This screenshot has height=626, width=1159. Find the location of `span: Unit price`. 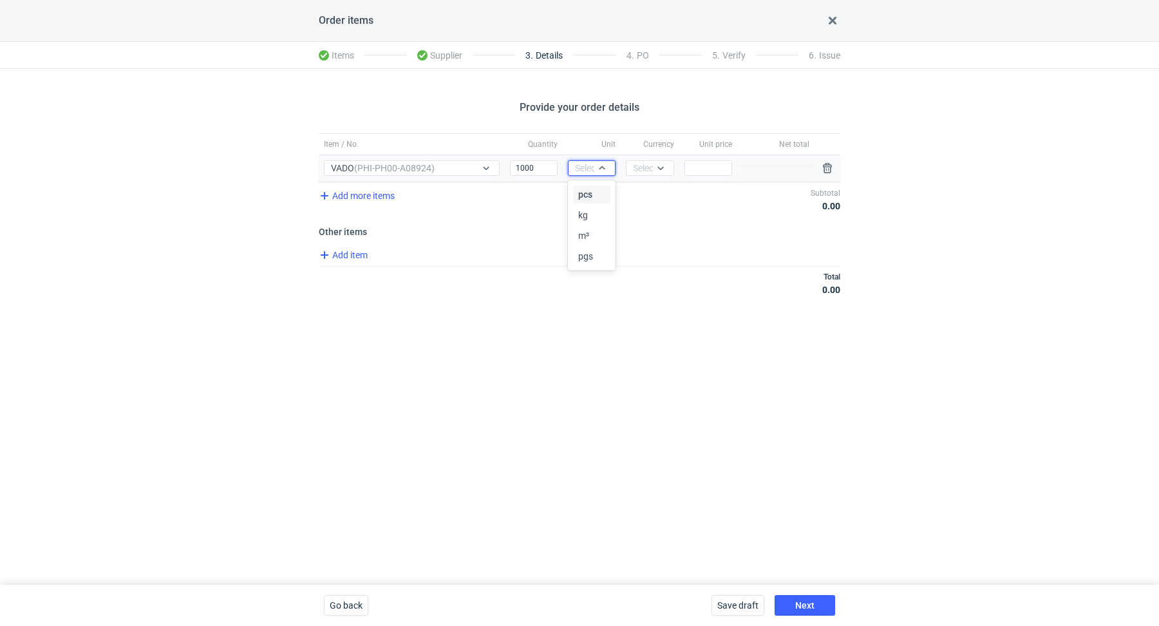

span: Unit price is located at coordinates (715, 144).